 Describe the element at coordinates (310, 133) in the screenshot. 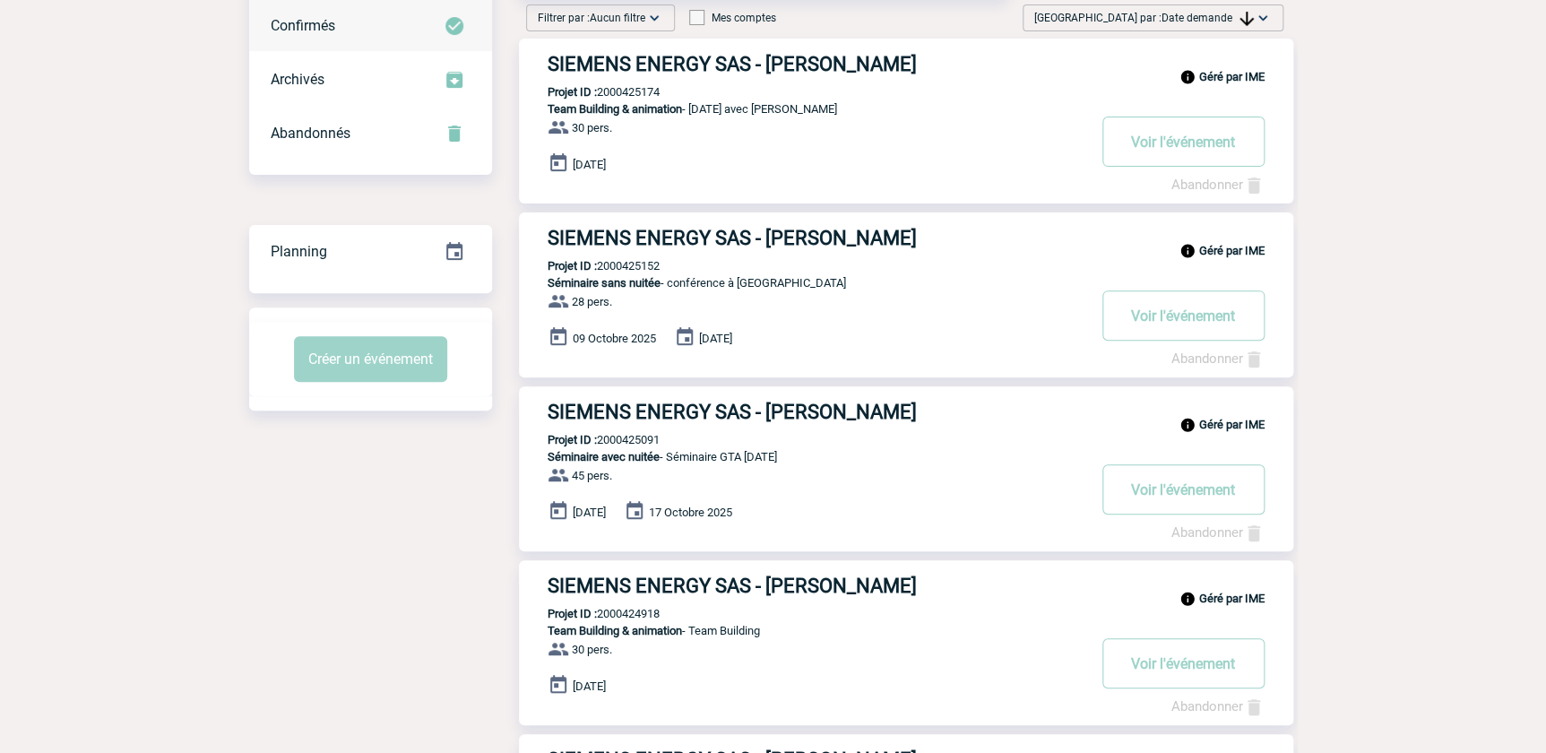

I see `span: Abandonnés` at that location.